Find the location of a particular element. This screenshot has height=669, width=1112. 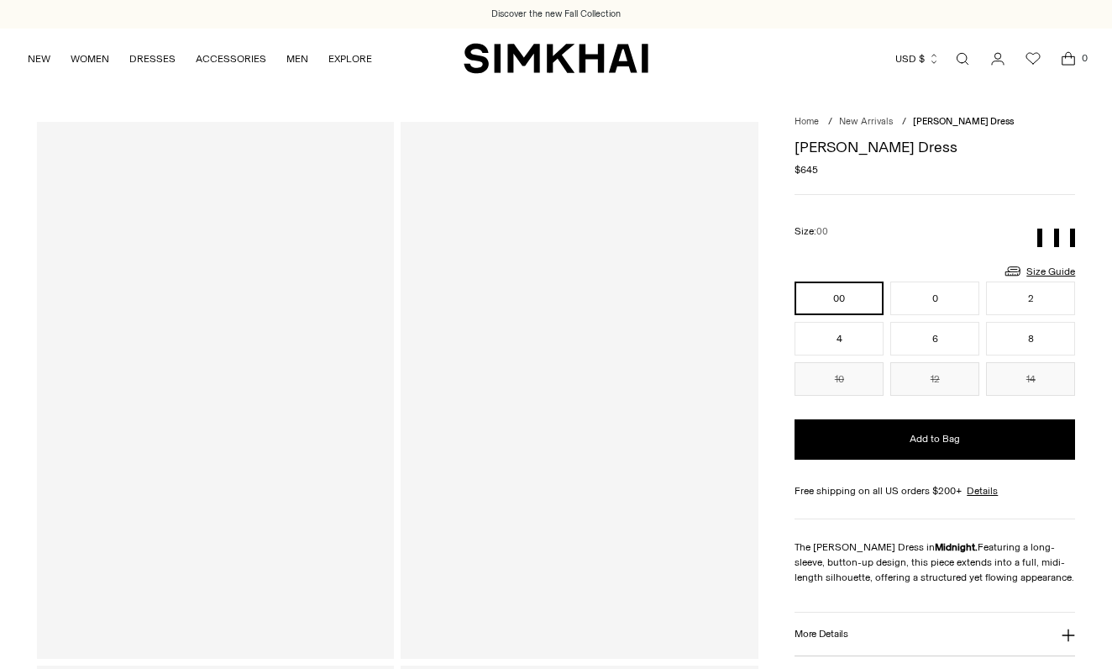

a: DRESSES is located at coordinates (152, 59).